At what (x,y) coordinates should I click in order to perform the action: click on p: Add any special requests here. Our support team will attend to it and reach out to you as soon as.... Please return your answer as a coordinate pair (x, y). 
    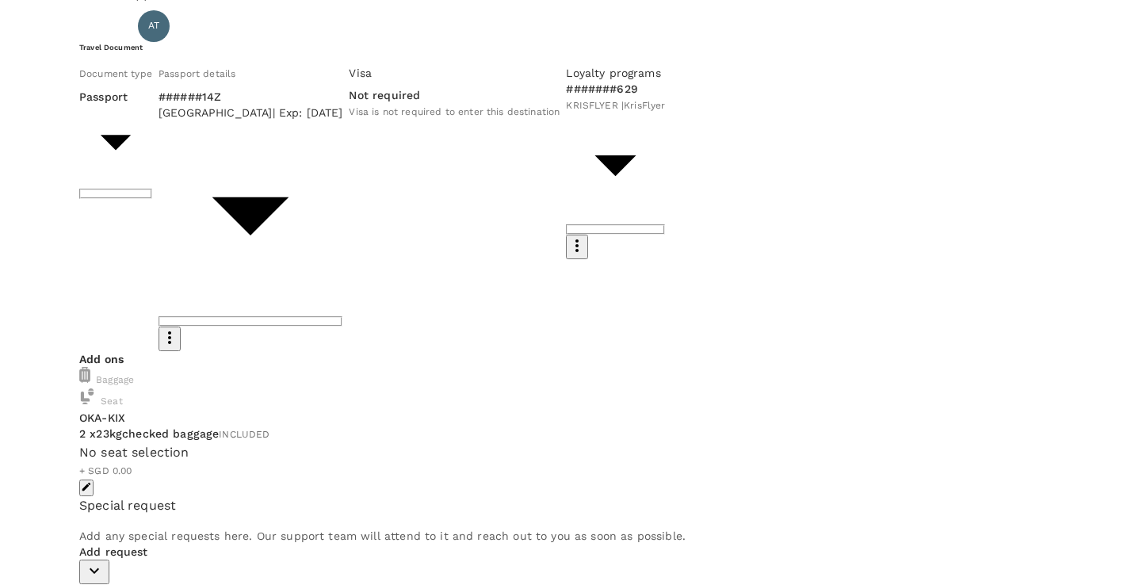
    Looking at the image, I should click on (567, 536).